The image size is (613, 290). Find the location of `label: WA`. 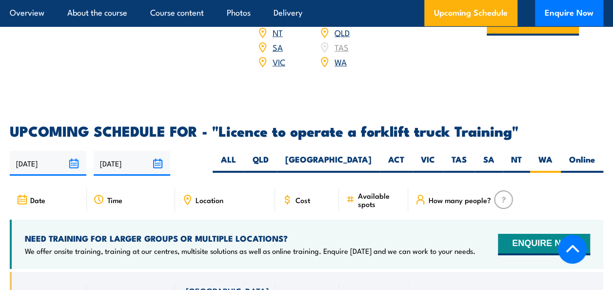

label: WA is located at coordinates (546, 163).